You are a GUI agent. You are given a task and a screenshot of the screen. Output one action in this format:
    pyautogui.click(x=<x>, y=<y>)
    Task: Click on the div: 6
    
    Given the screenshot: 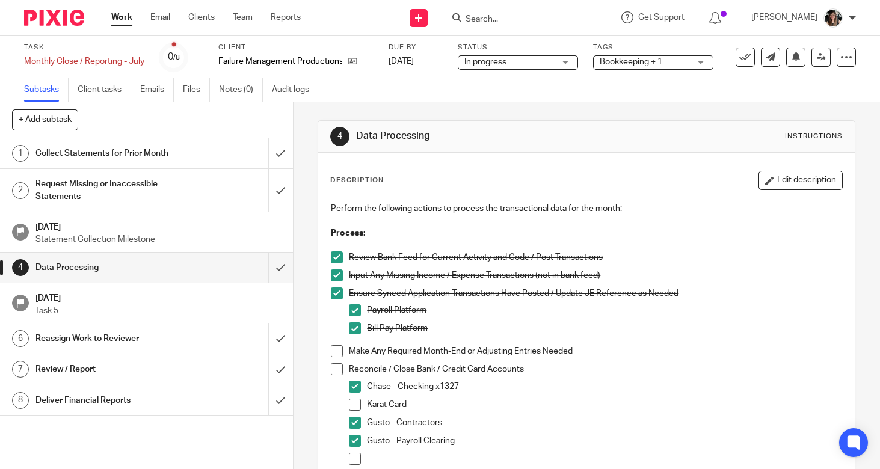 What is the action you would take?
    pyautogui.click(x=20, y=339)
    